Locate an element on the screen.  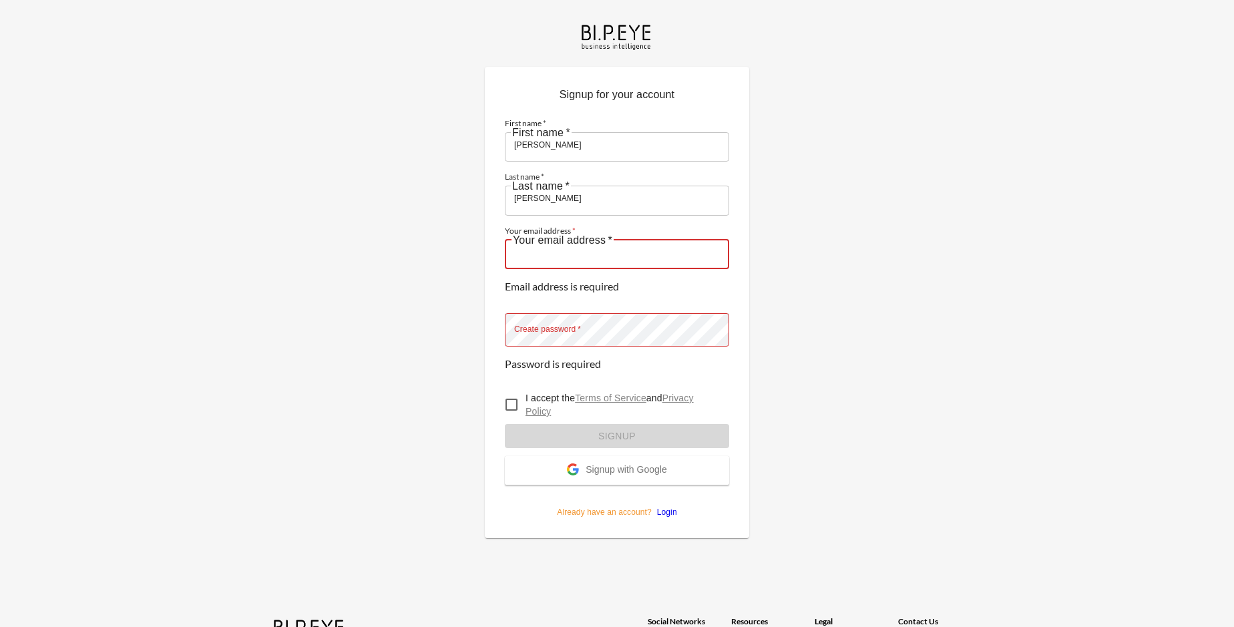
img: bipeye-logo is located at coordinates (617, 36).